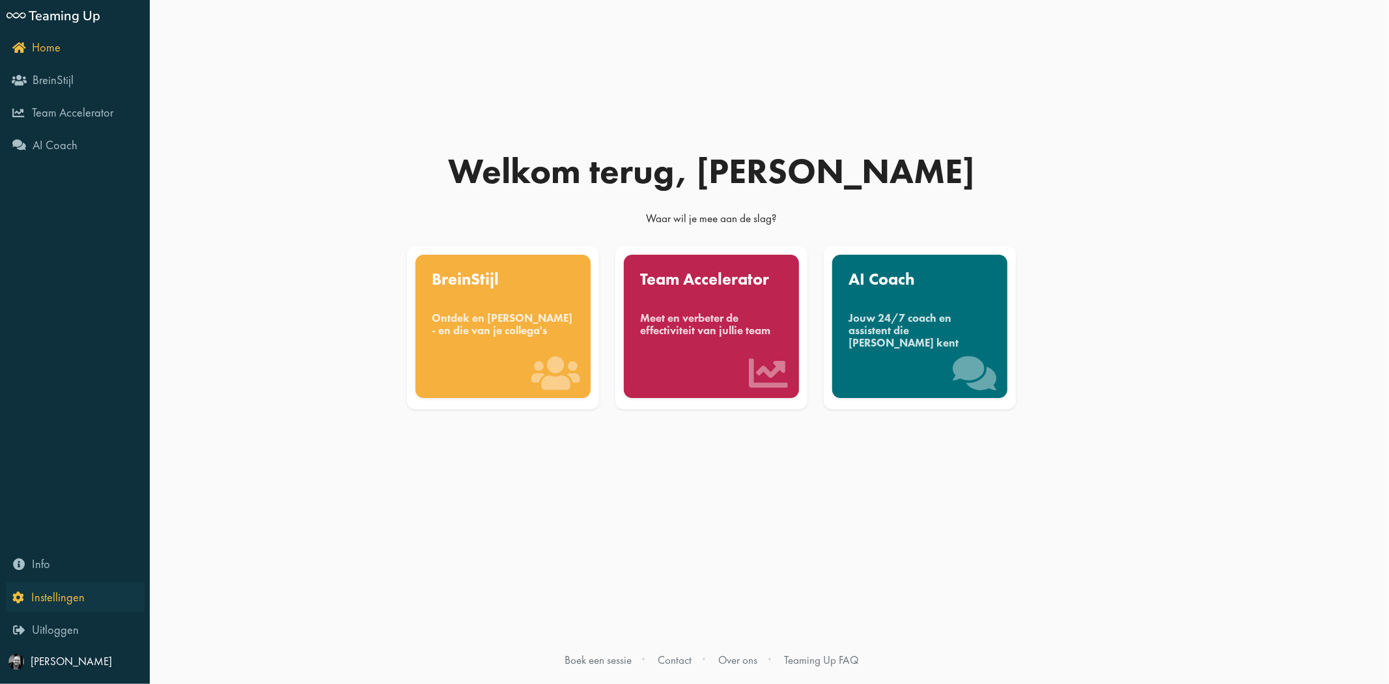 Image resolution: width=1389 pixels, height=684 pixels. Describe the element at coordinates (46, 48) in the screenshot. I see `span: Home` at that location.